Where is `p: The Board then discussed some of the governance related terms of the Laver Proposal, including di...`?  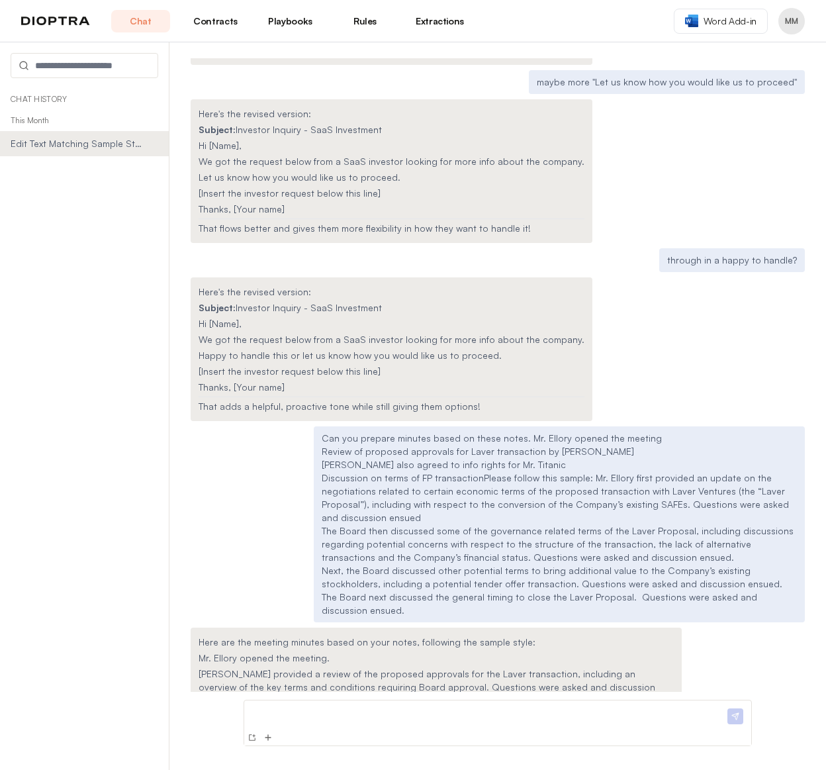
p: The Board then discussed some of the governance related terms of the Laver Proposal, including di... is located at coordinates (560, 544).